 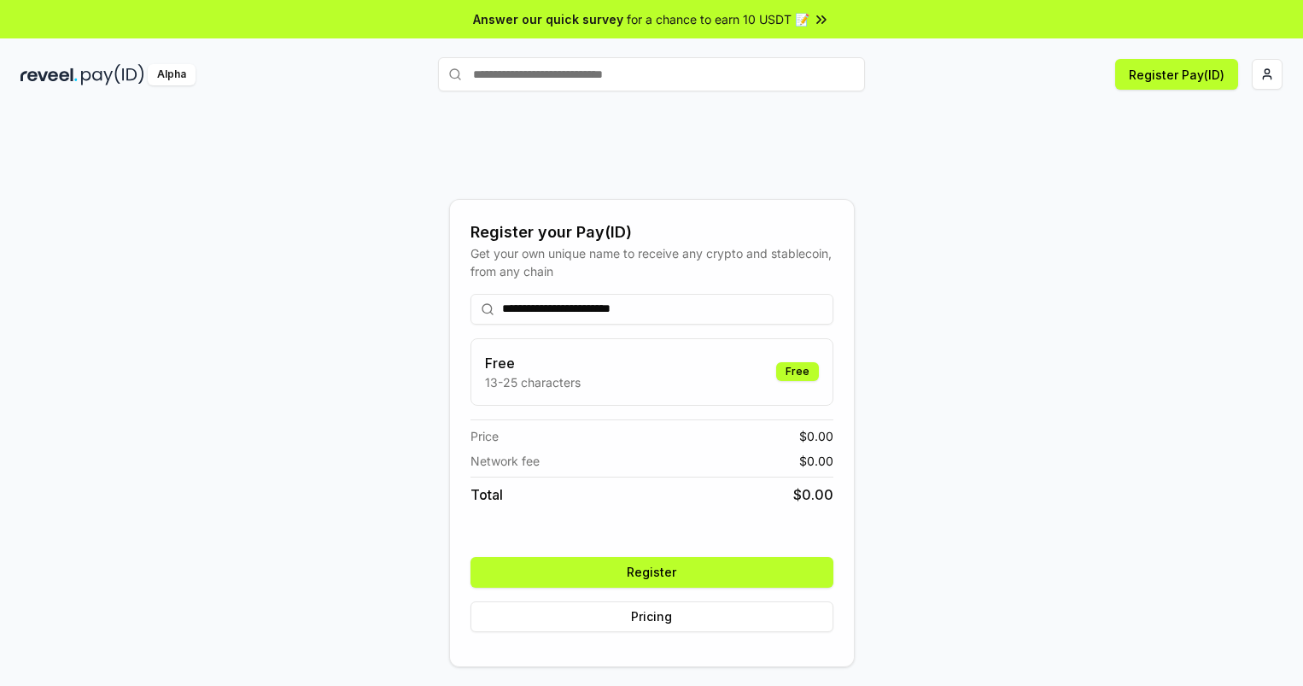 What do you see at coordinates (113, 74) in the screenshot?
I see `img: pay_id` at bounding box center [113, 74].